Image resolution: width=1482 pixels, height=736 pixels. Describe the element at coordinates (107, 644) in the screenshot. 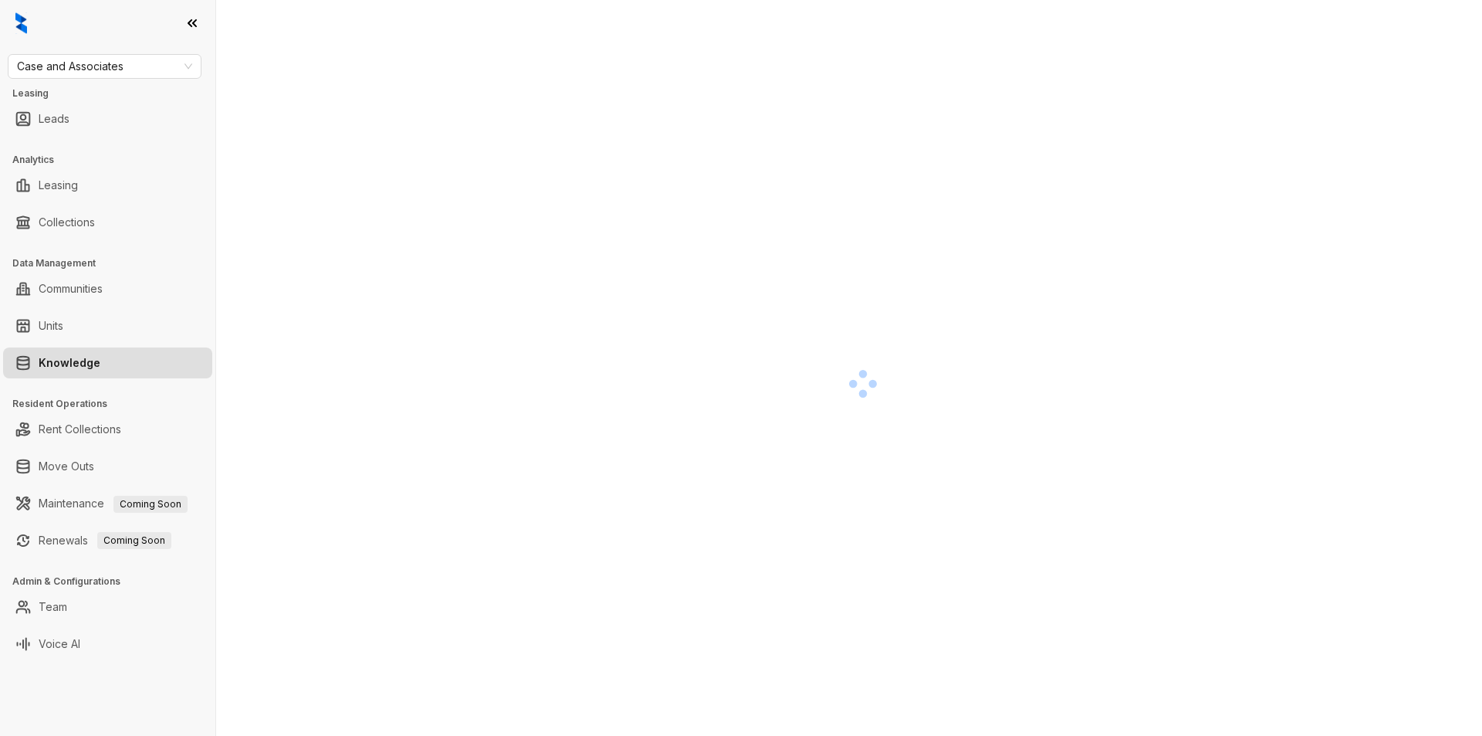

I see `li: Voice AI` at that location.